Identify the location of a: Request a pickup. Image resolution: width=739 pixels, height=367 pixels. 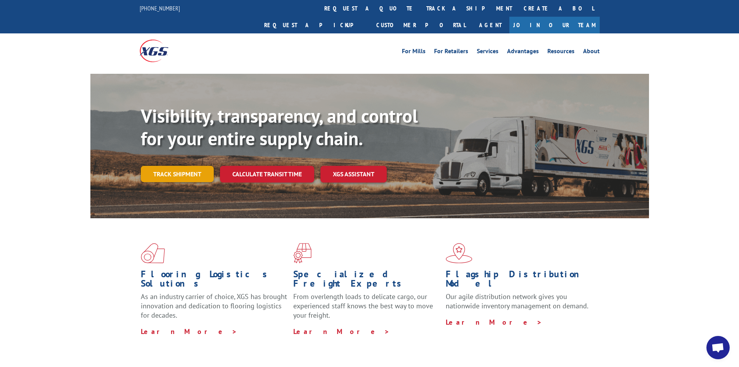
(314, 25).